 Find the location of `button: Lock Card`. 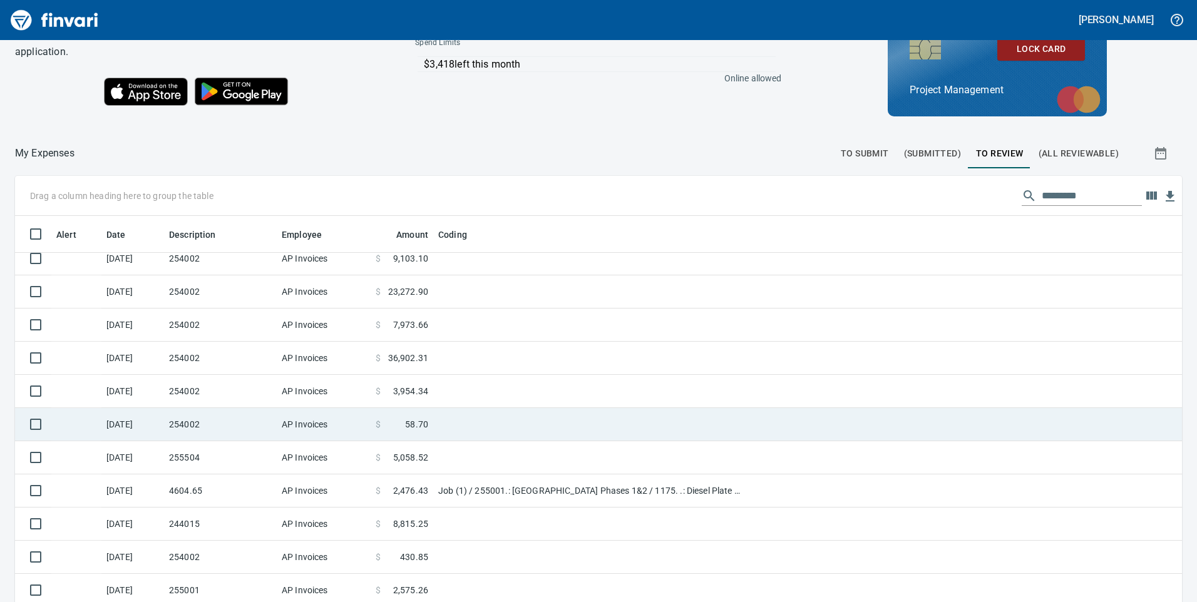

button: Lock Card is located at coordinates (1041, 49).